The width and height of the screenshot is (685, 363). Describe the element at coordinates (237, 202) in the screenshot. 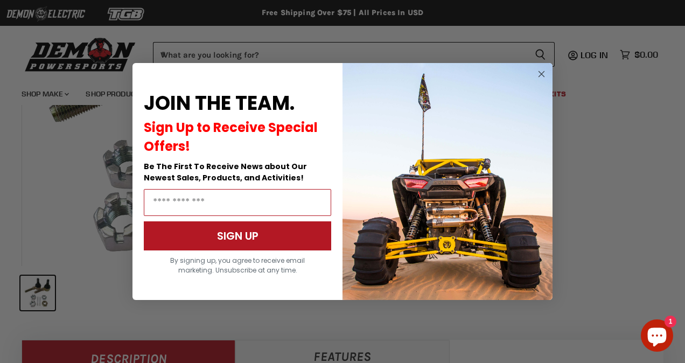

I see `input: Email Address` at that location.